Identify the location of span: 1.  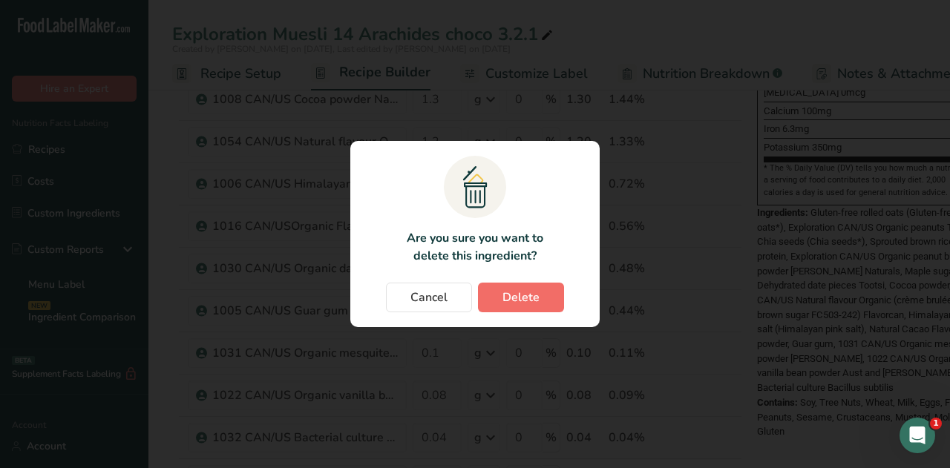
(936, 424).